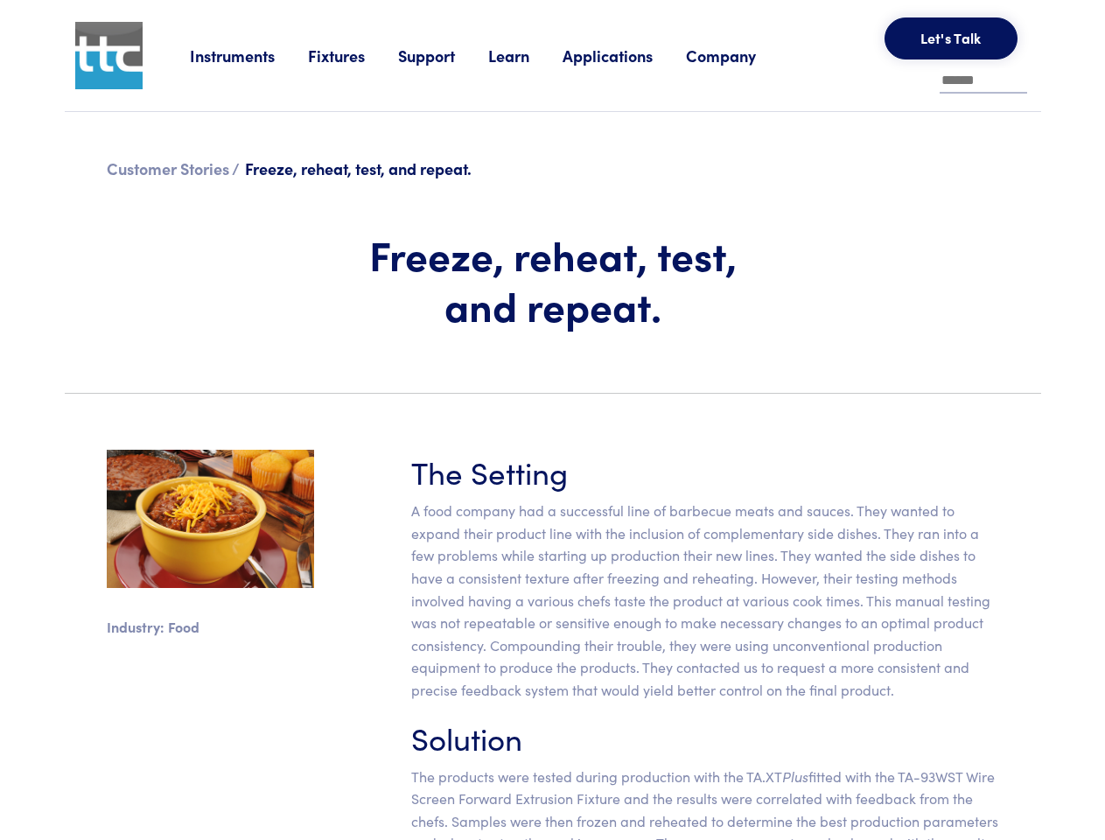 The width and height of the screenshot is (1105, 840). I want to click on button: Let's Talk, so click(951, 39).